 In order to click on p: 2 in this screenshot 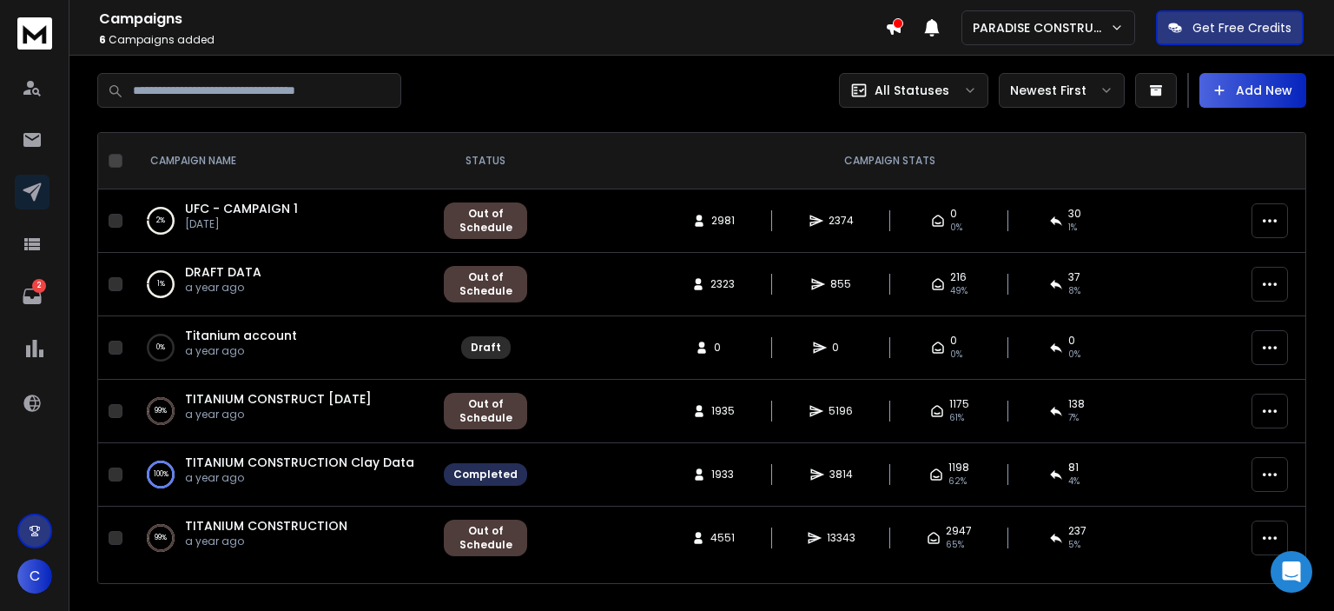, I will do `click(39, 286)`.